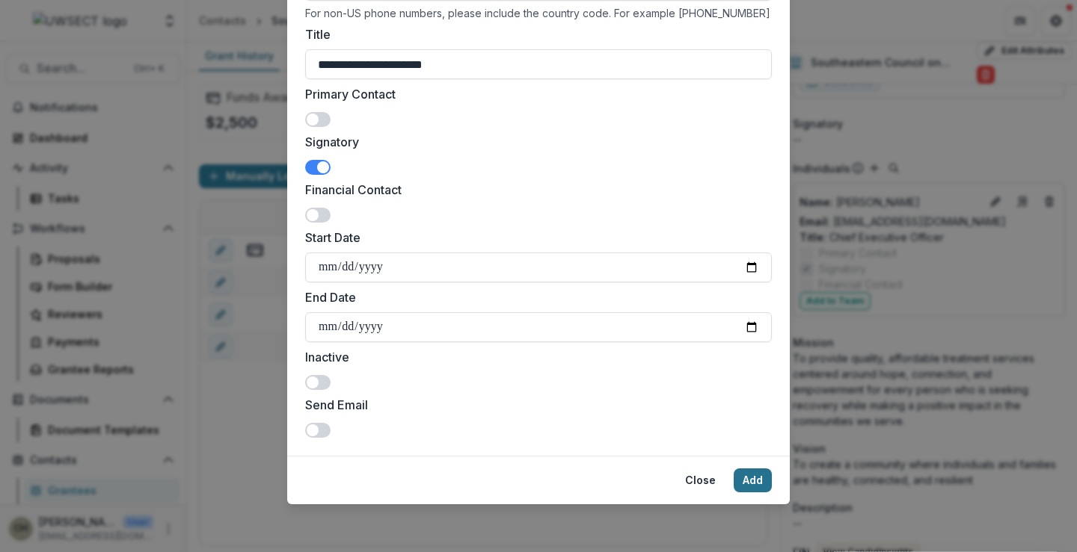  Describe the element at coordinates (534, 142) in the screenshot. I see `label: Signatory` at that location.